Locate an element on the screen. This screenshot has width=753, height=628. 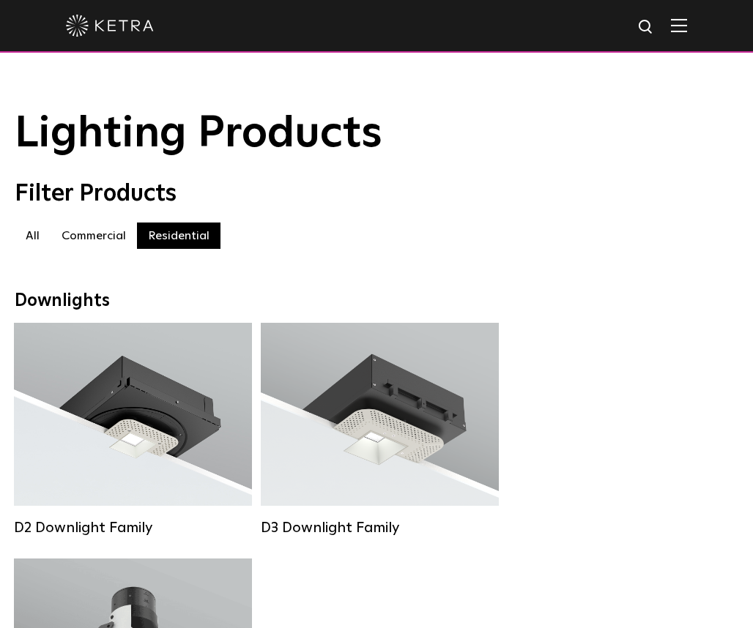
div: D2 Downlight Family is located at coordinates (133, 528).